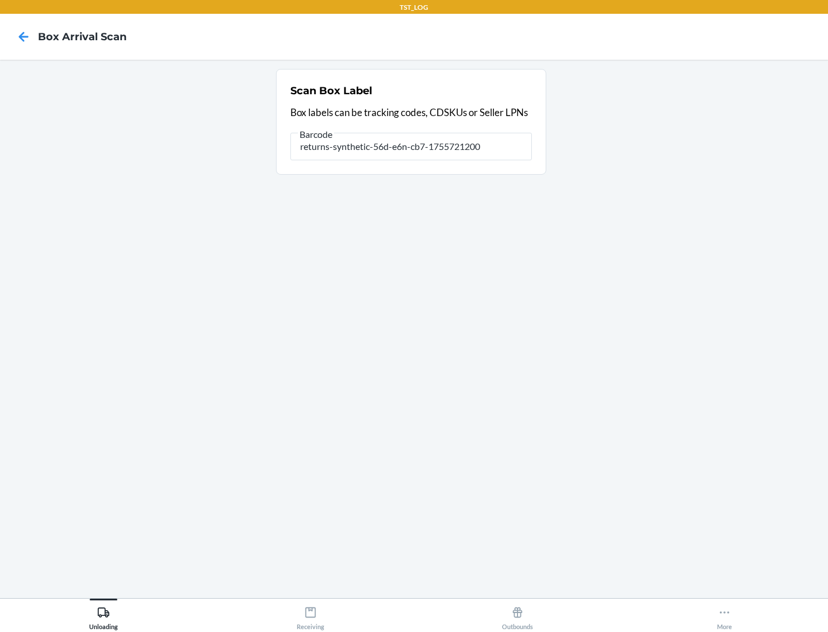 The width and height of the screenshot is (828, 632). Describe the element at coordinates (517, 615) in the screenshot. I see `button: Outbounds` at that location.